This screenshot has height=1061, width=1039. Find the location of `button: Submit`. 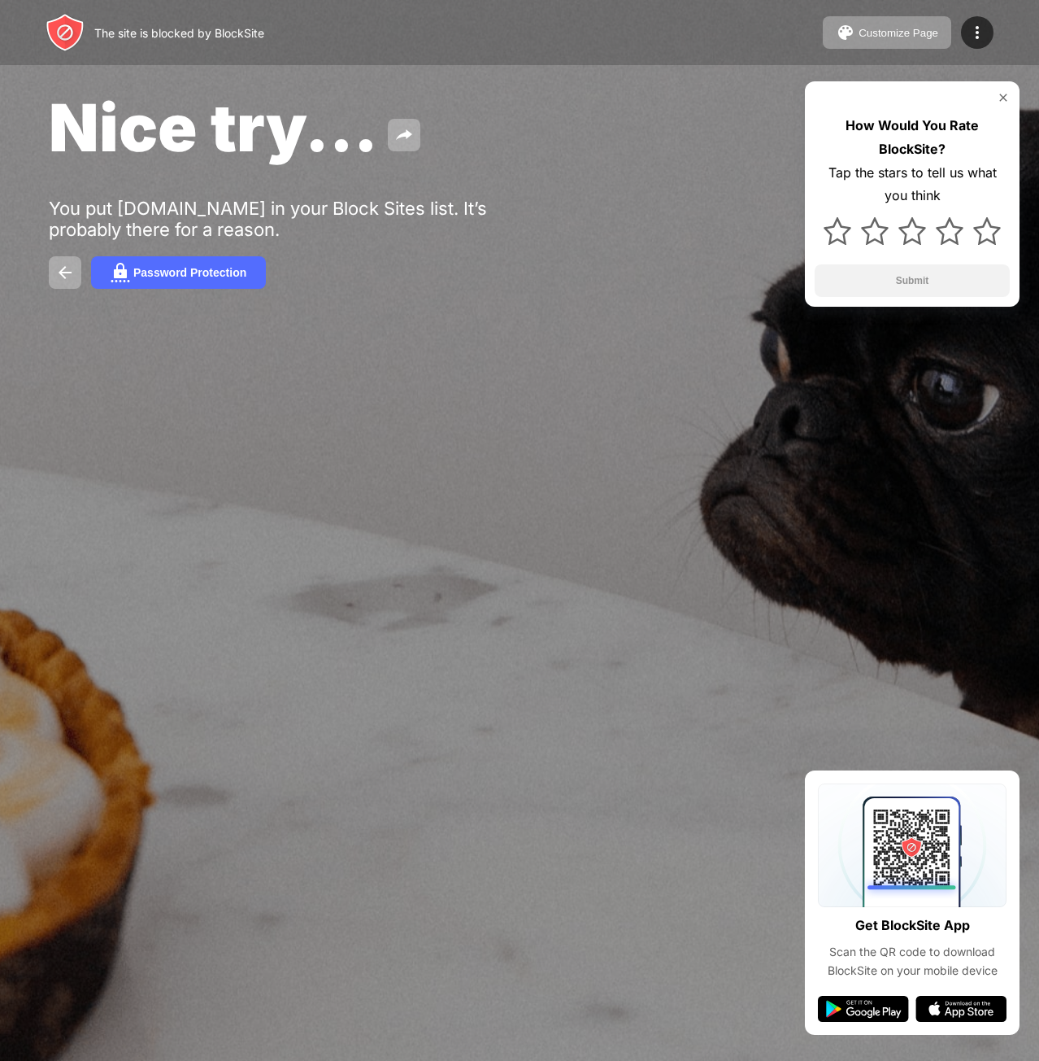

button: Submit is located at coordinates (913, 281).